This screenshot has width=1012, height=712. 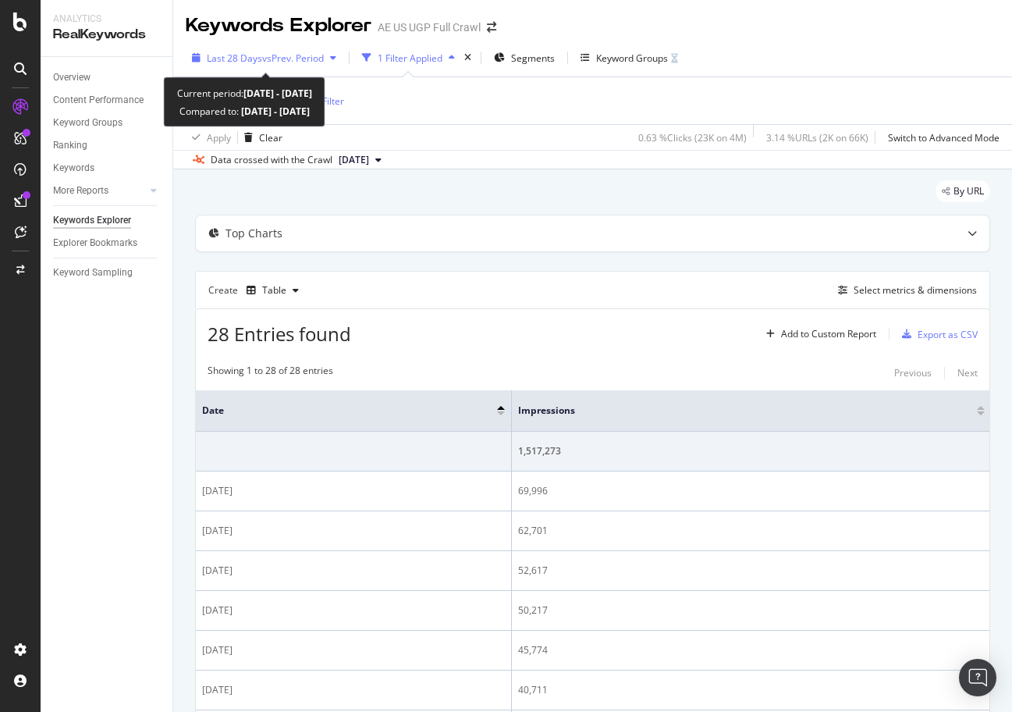 I want to click on span: Segments, so click(x=533, y=58).